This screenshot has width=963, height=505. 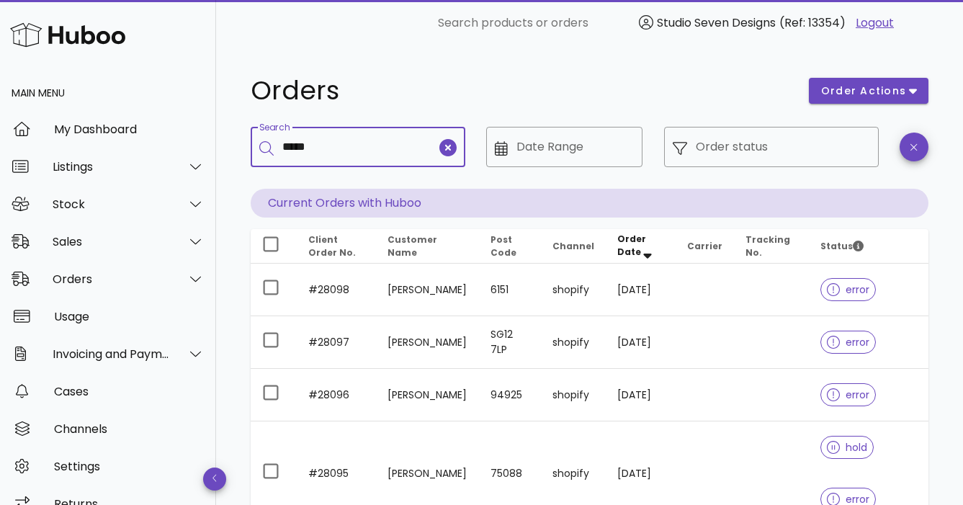 What do you see at coordinates (716, 22) in the screenshot?
I see `span: Studio Seven Designs` at bounding box center [716, 22].